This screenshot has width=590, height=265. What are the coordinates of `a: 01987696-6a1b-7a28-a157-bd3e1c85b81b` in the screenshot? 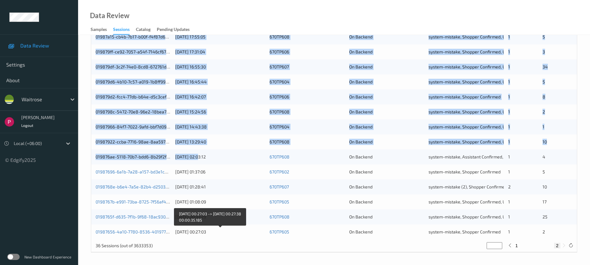 It's located at (137, 171).